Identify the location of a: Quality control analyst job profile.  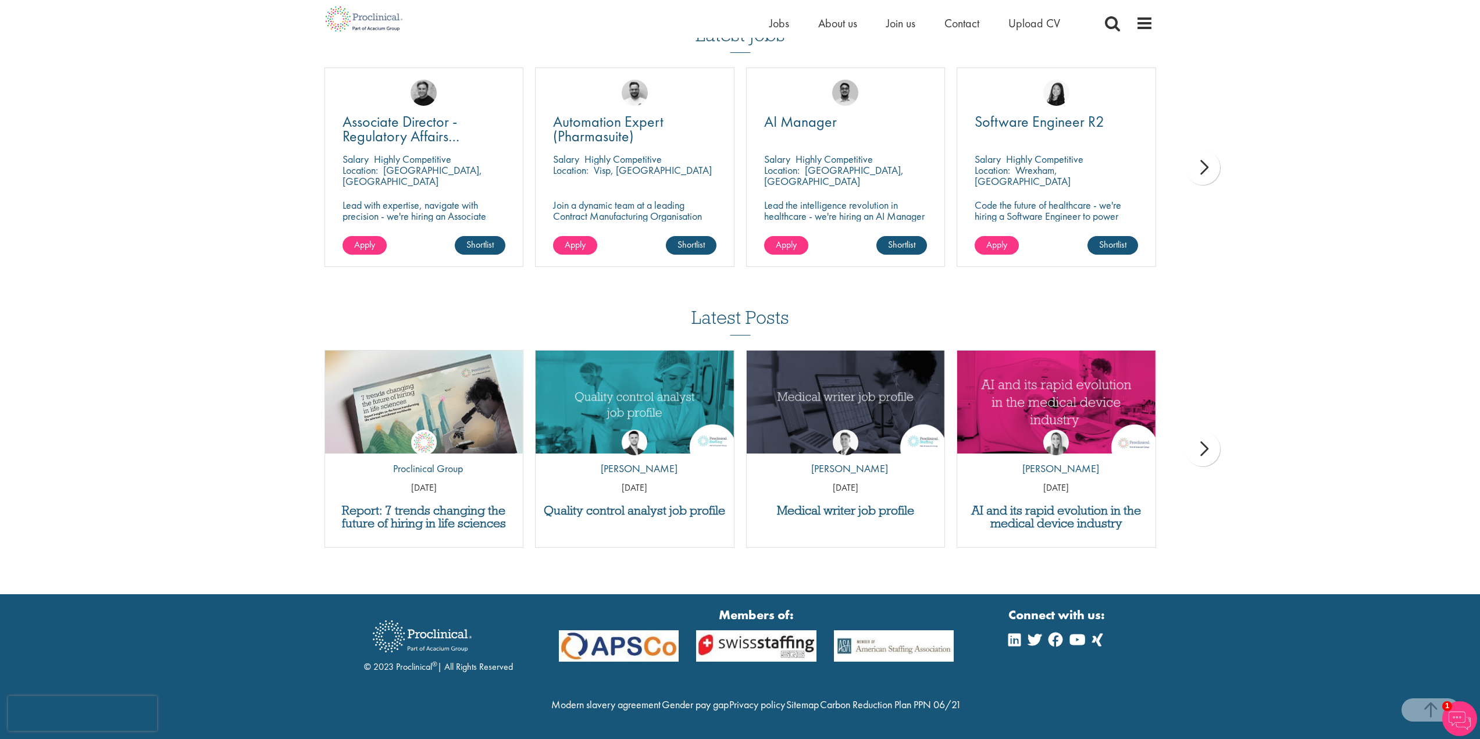
(634, 510).